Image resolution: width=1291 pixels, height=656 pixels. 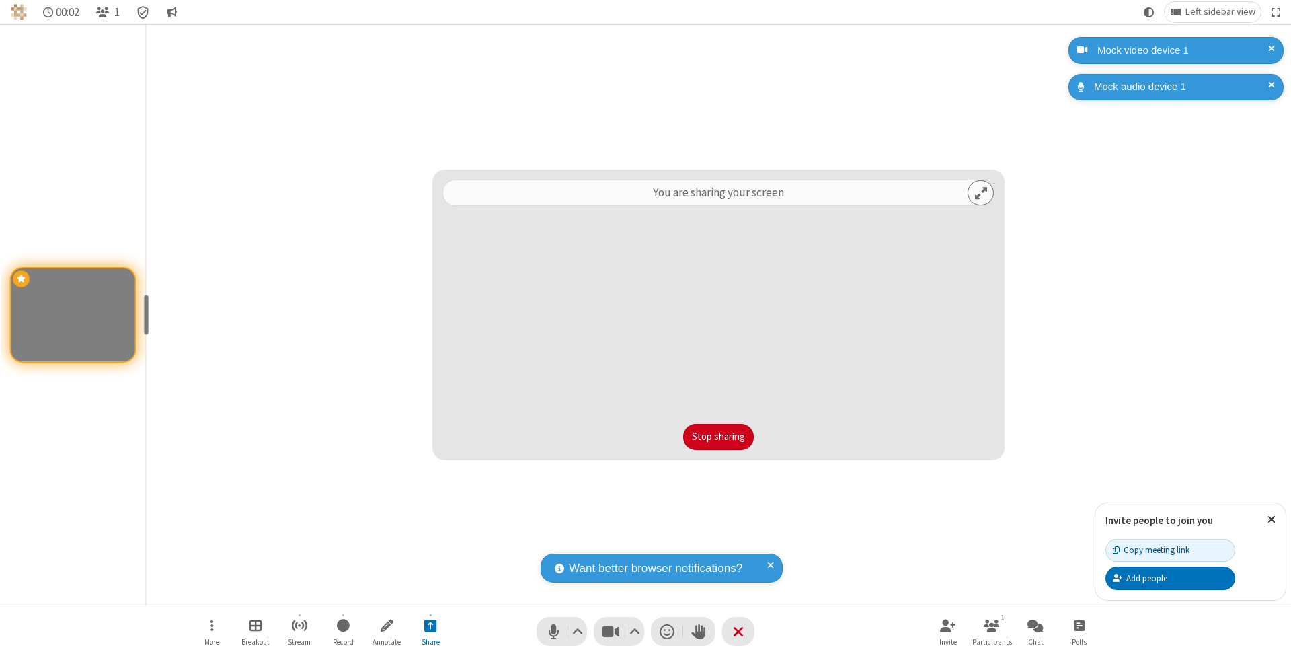 I want to click on button: Fullscreen, so click(x=1276, y=12).